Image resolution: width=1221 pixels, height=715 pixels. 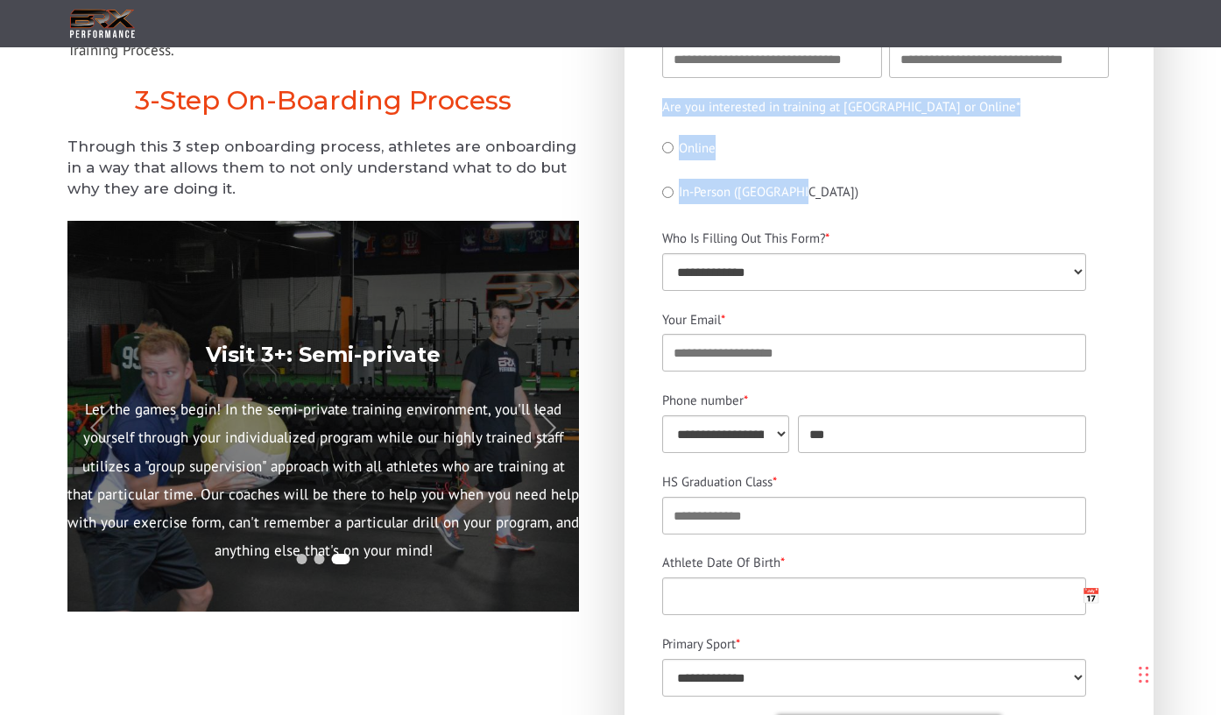 I want to click on span: . Complete the form below to begin your BRX Training Process., so click(x=315, y=35).